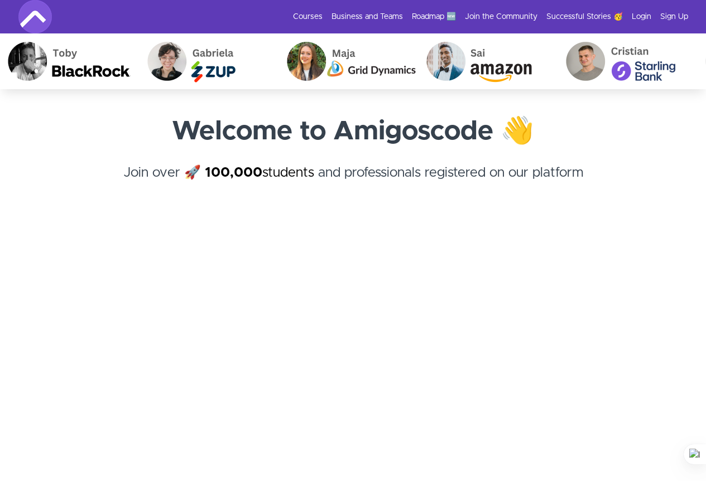 Image resolution: width=706 pixels, height=481 pixels. What do you see at coordinates (584, 17) in the screenshot?
I see `a: Successful Stories 🥳` at bounding box center [584, 17].